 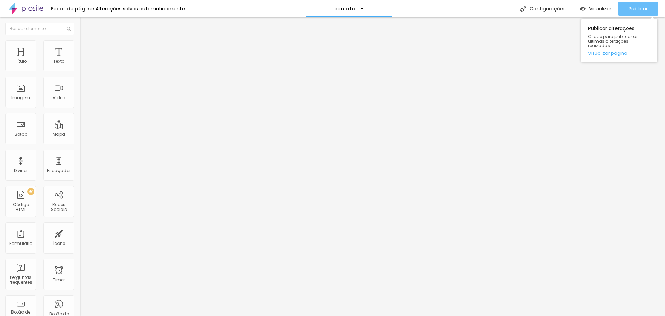 I want to click on input: Buscar elemento, so click(x=40, y=29).